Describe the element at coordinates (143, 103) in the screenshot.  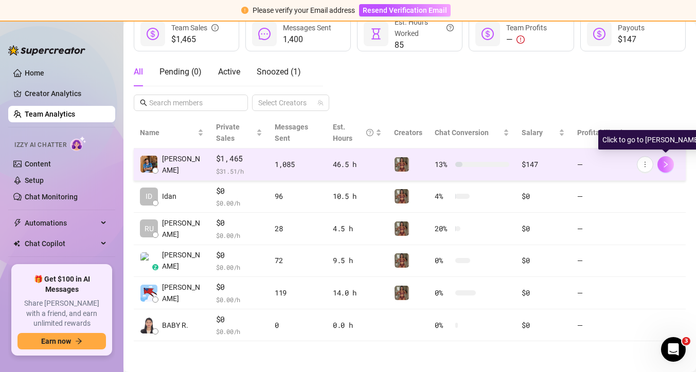
I see `span: search` at that location.